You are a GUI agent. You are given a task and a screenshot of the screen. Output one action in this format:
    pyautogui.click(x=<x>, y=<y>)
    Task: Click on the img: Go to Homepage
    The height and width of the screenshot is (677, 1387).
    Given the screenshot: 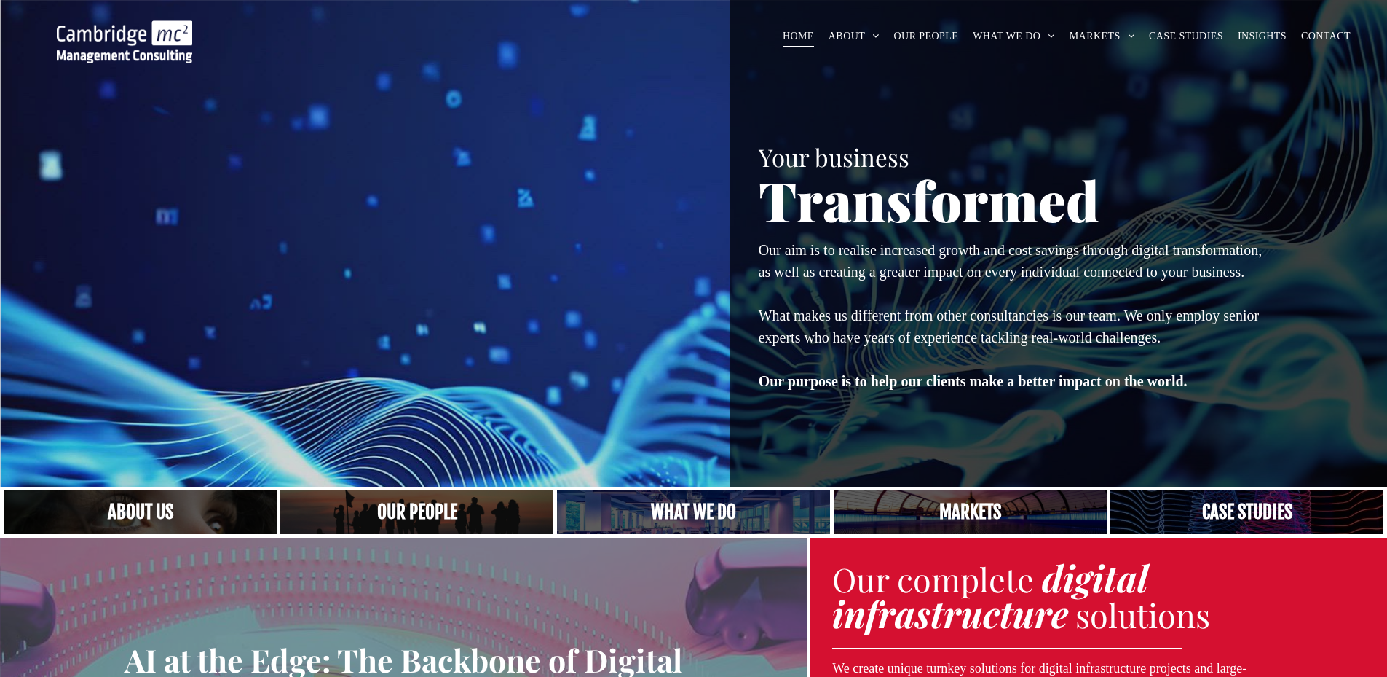 What is the action you would take?
    pyautogui.click(x=125, y=42)
    